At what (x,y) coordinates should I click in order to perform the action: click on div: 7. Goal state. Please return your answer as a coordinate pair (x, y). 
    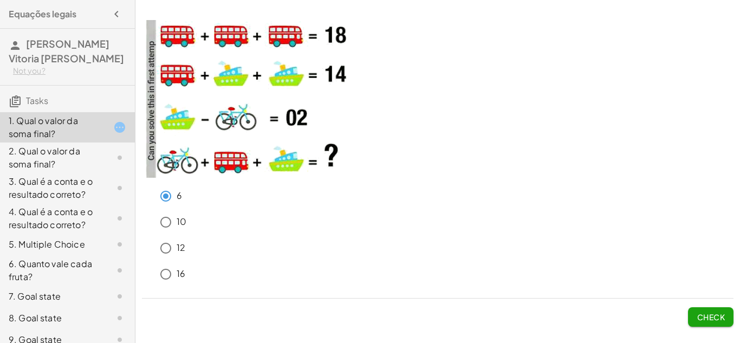
    Looking at the image, I should click on (52, 296).